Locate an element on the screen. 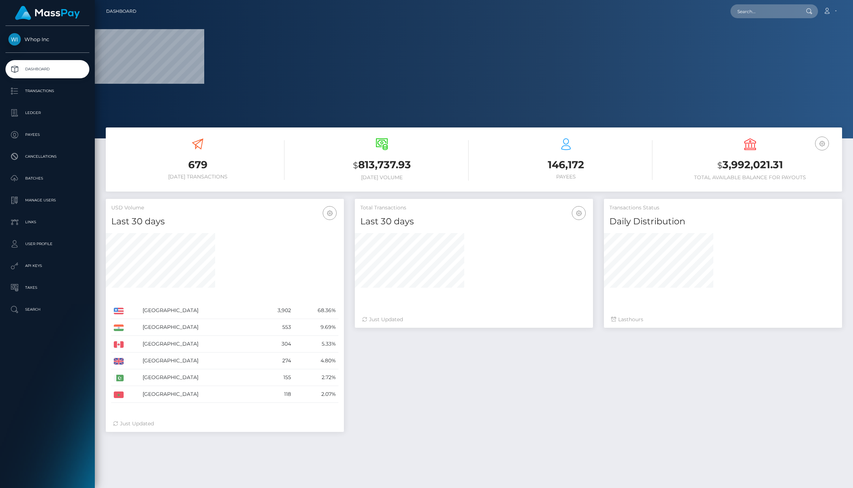  h5: USD Volume is located at coordinates (225, 208).